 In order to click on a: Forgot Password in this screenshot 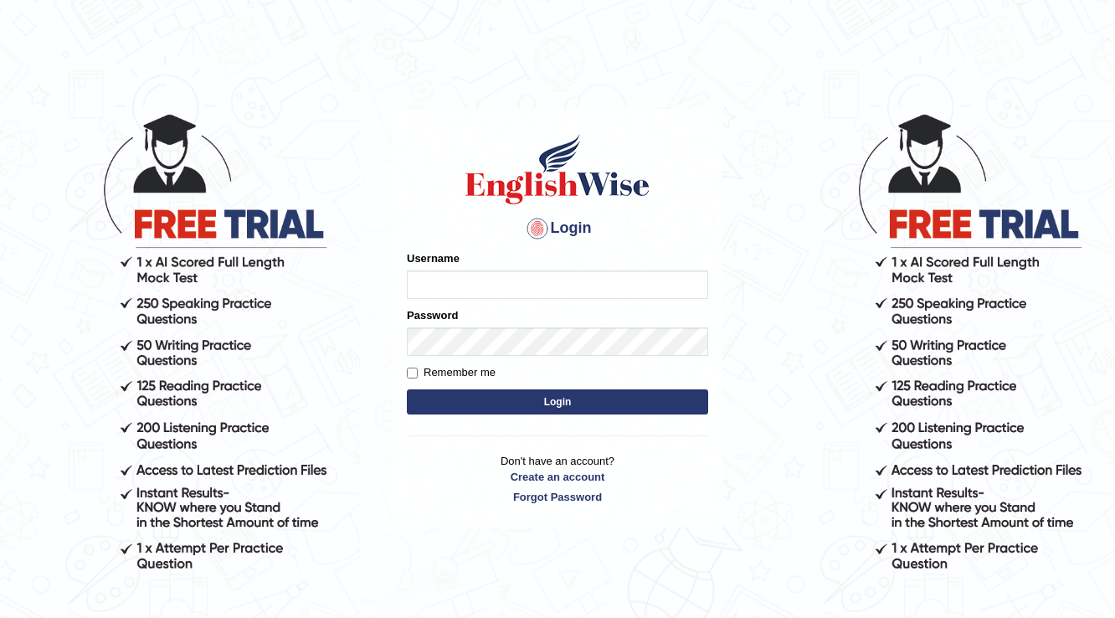, I will do `click(557, 496)`.